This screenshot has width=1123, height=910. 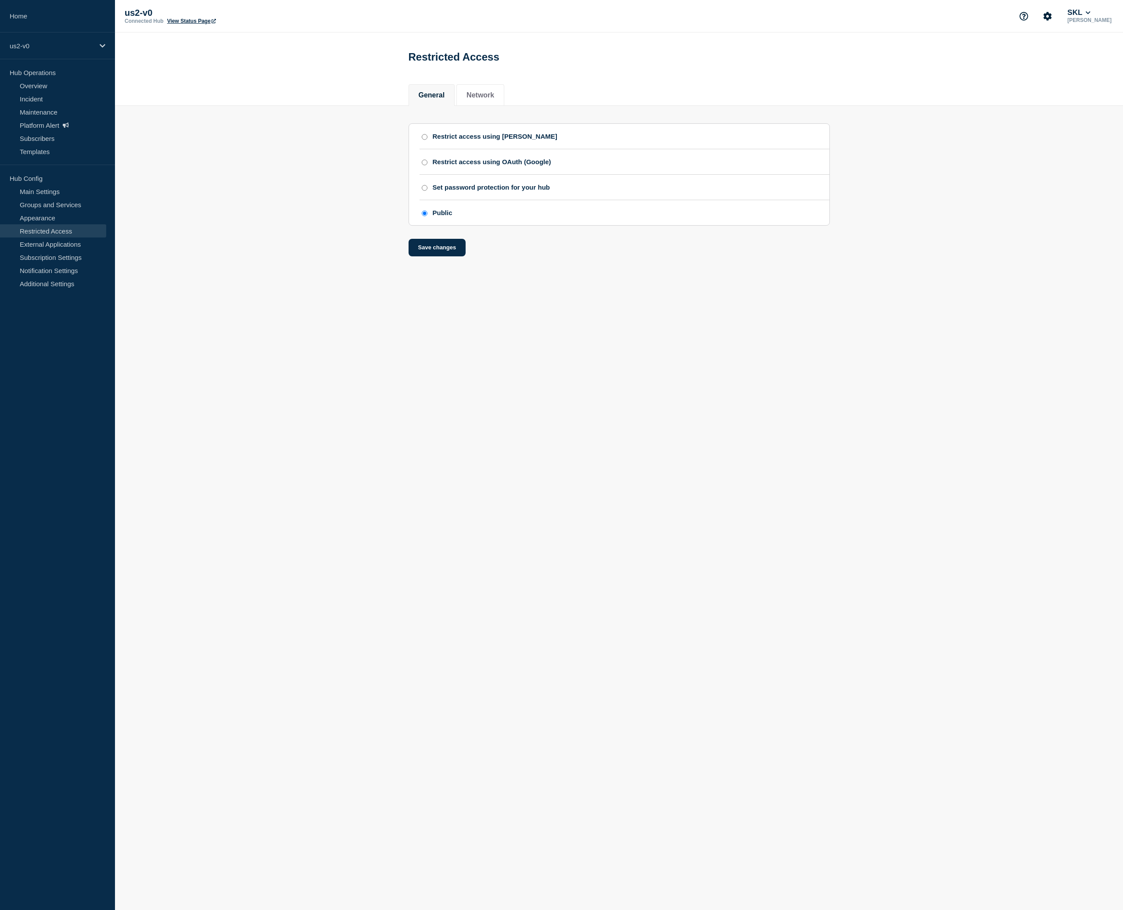 I want to click on input: Restrict access using OAuth (Google), so click(x=424, y=162).